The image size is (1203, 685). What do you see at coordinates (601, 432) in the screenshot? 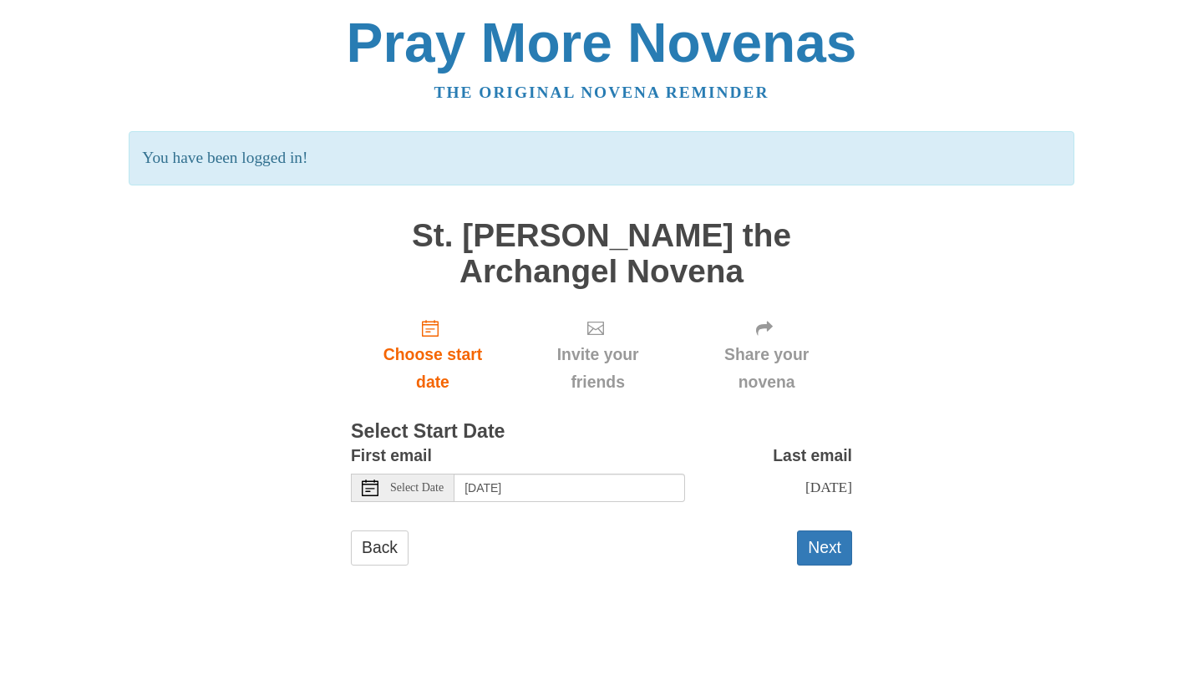
I see `h3: Select Start Date` at bounding box center [601, 432].